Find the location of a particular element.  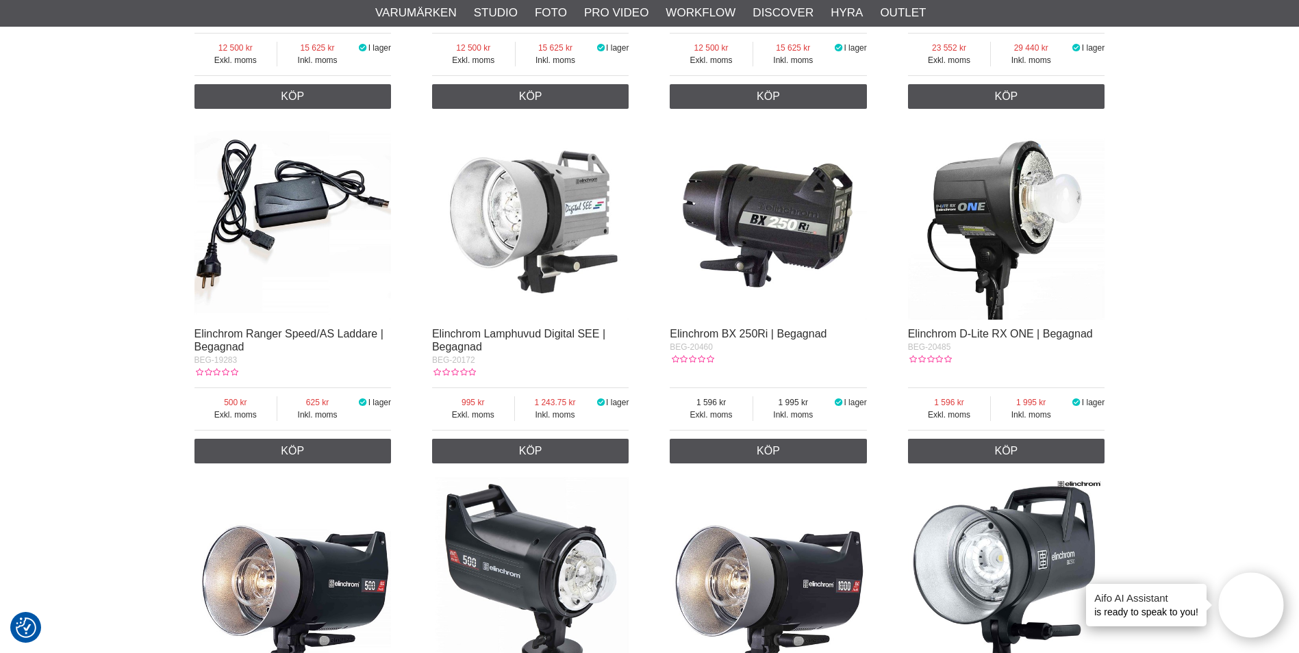

a: Pro Video is located at coordinates (616, 13).